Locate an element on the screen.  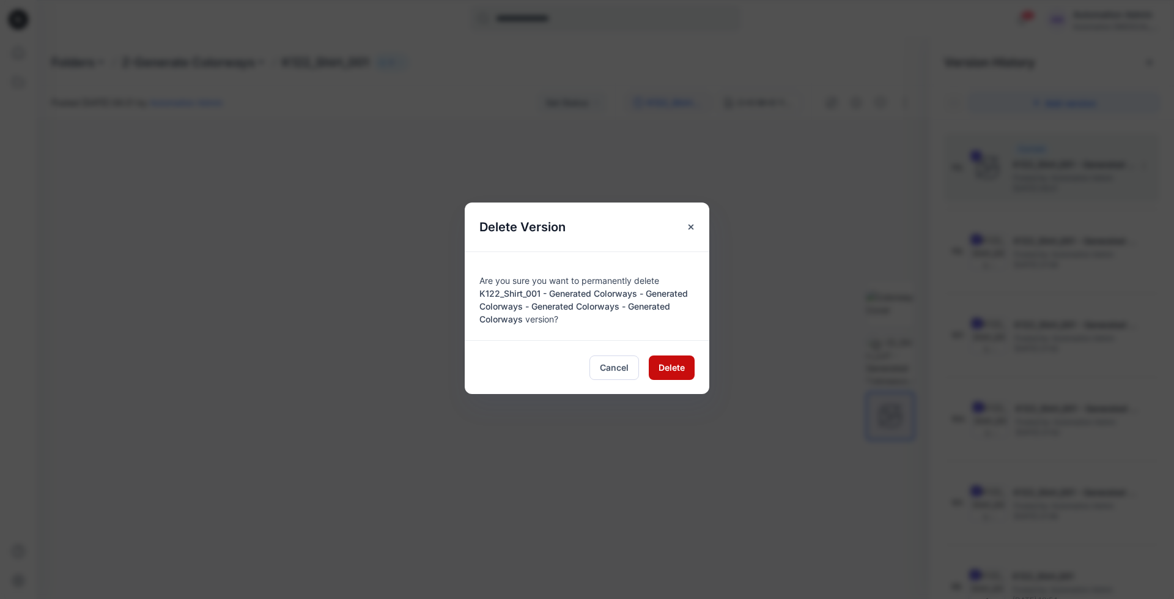
button: Close is located at coordinates (691, 227).